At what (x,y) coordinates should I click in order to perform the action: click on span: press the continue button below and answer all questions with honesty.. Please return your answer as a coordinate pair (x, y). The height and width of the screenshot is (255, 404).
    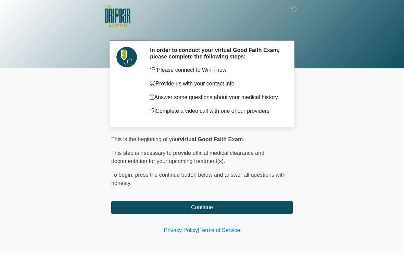
    Looking at the image, I should click on (198, 179).